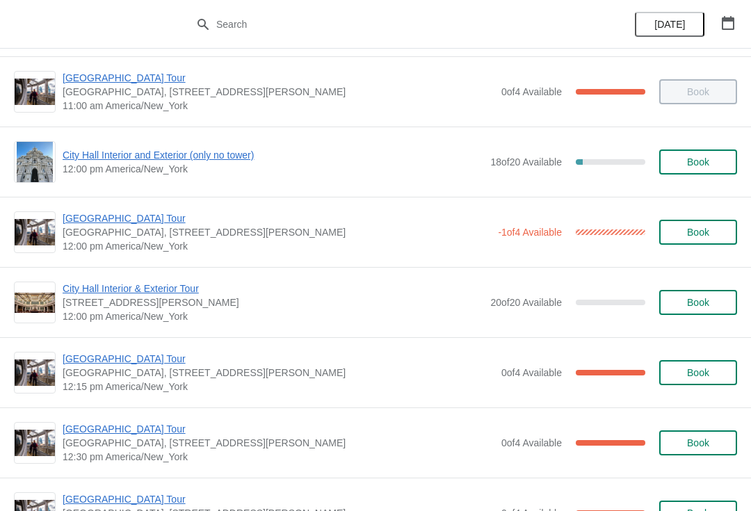 The height and width of the screenshot is (511, 751). Describe the element at coordinates (530, 232) in the screenshot. I see `span: -1 of 4 Available` at that location.